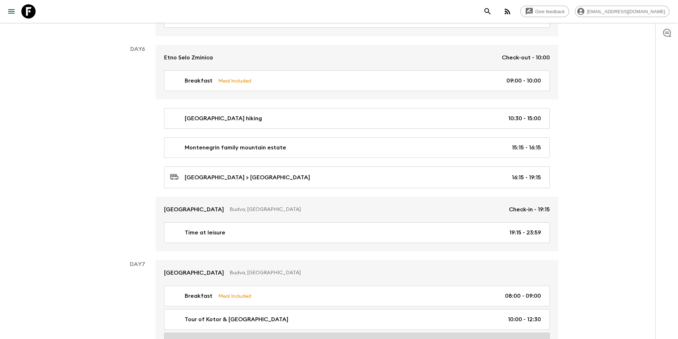  I want to click on button: menu, so click(11, 11).